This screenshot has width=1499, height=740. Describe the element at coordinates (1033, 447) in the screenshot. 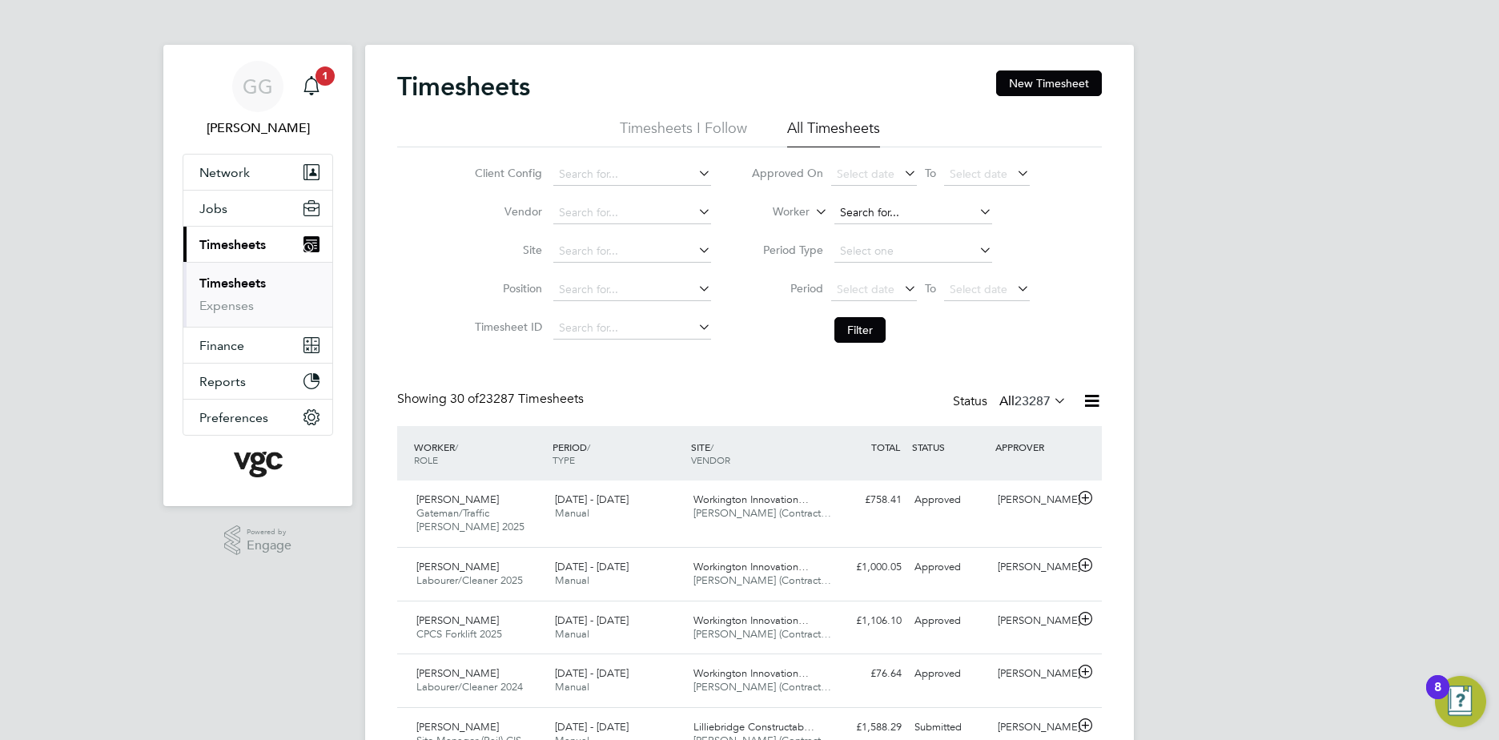

I see `div: APPROVER` at that location.